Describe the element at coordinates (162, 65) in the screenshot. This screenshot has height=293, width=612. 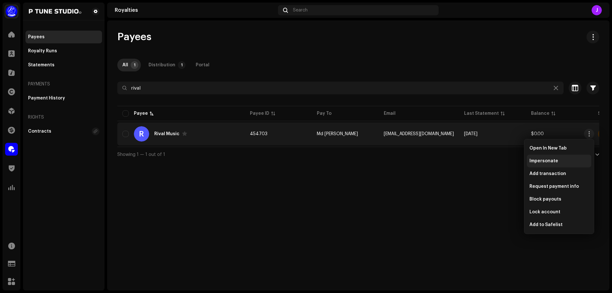
I see `div: Distribution` at that location.